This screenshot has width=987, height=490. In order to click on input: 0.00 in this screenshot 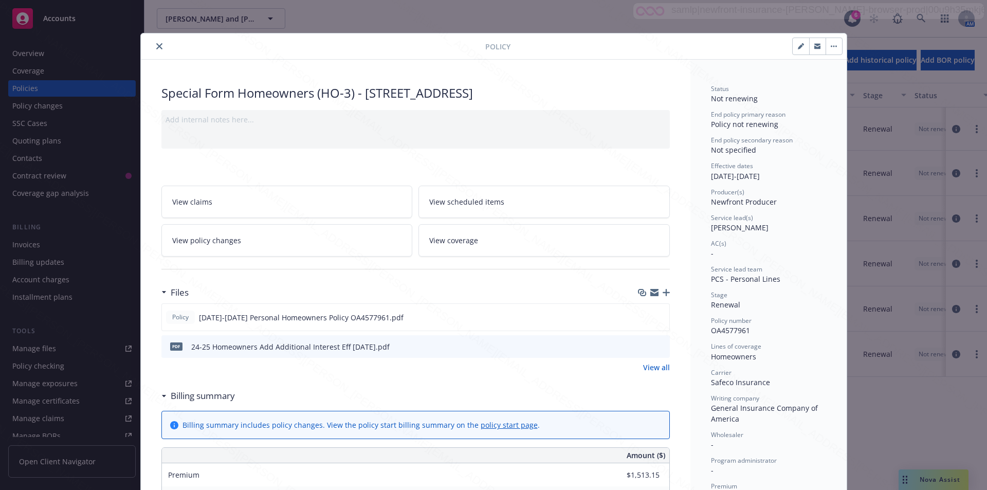, I will do `click(632, 475)`.